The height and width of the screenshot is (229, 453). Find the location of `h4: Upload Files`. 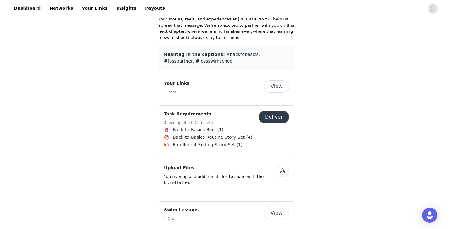

h4: Upload Files is located at coordinates (220, 168).